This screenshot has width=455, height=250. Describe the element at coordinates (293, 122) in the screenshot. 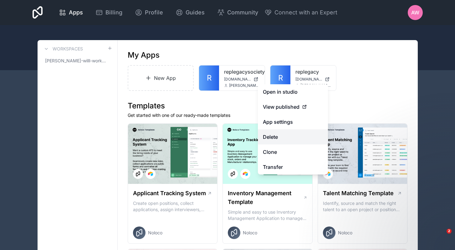

I see `a: App settings` at that location.